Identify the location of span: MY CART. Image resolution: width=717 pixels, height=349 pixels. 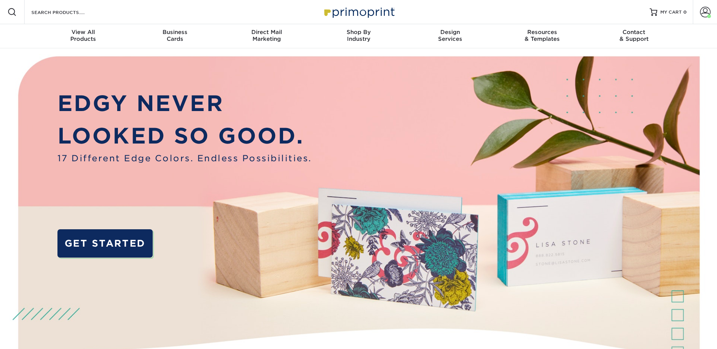
(671, 12).